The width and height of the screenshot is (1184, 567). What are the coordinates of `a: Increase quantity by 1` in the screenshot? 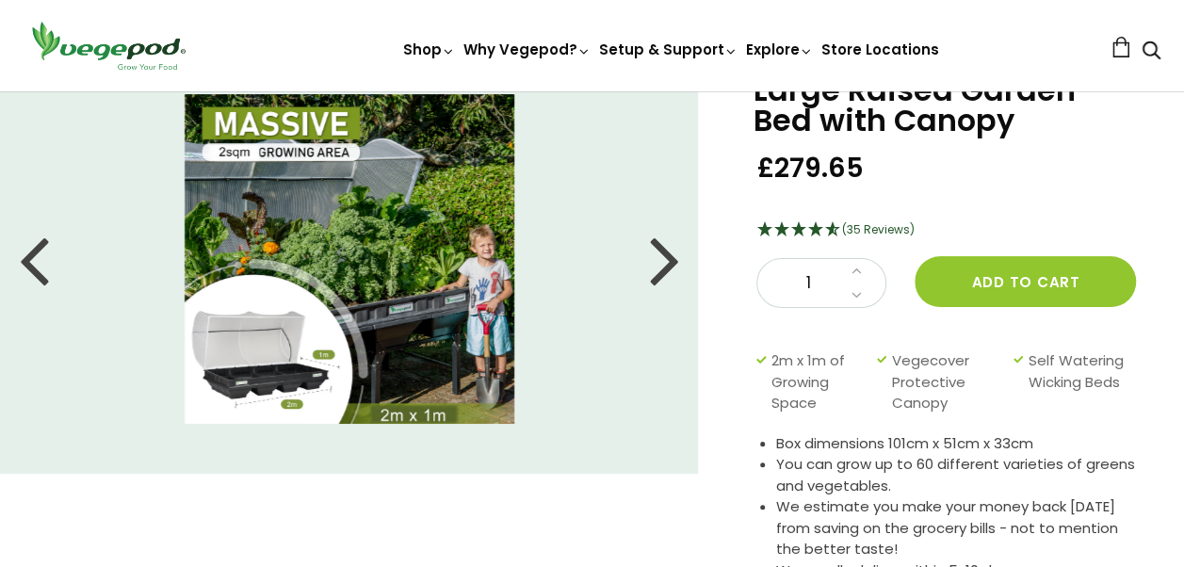 It's located at (855, 271).